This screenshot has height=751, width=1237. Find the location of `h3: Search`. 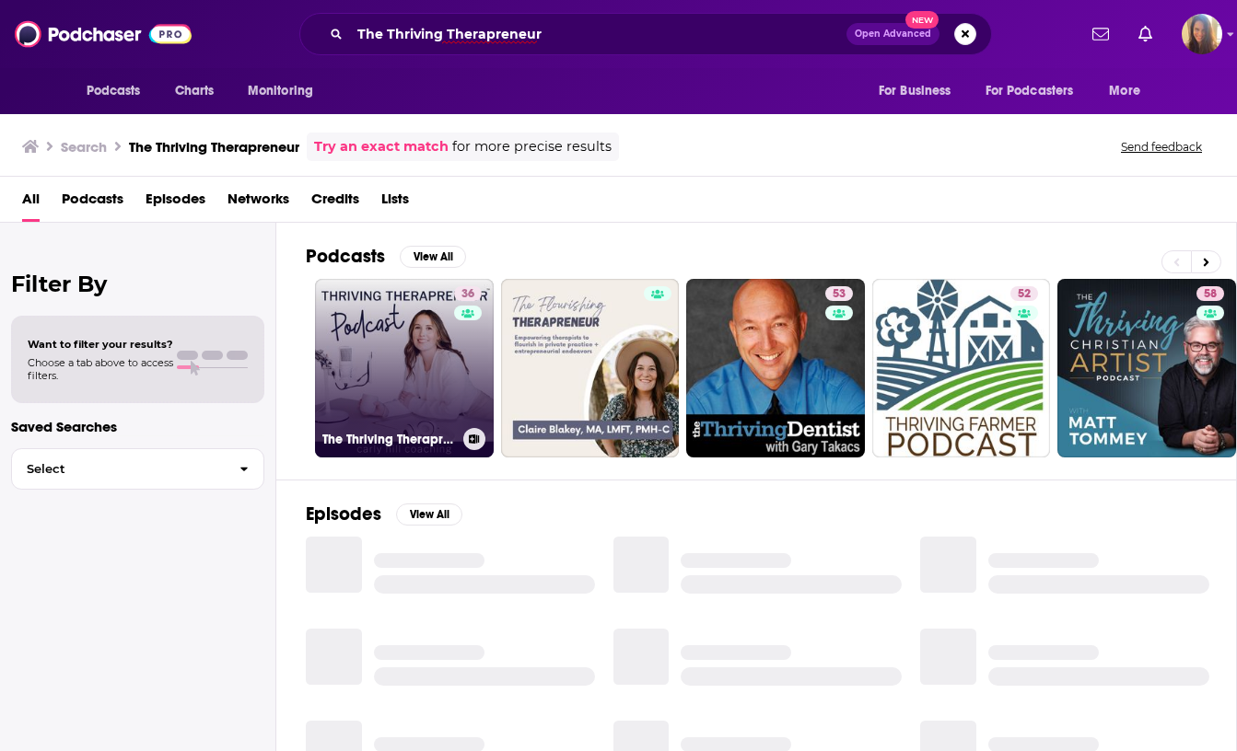

h3: Search is located at coordinates (84, 146).